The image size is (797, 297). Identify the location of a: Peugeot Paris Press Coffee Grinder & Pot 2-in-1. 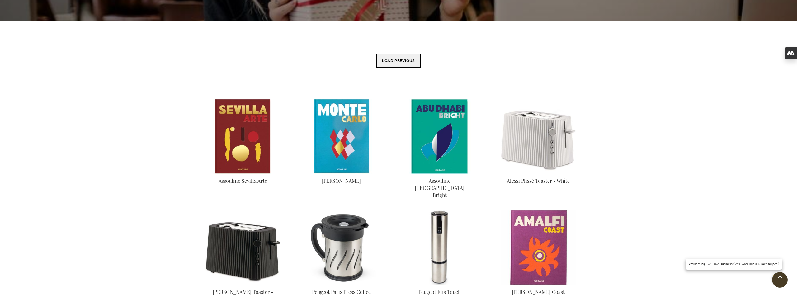
(341, 283).